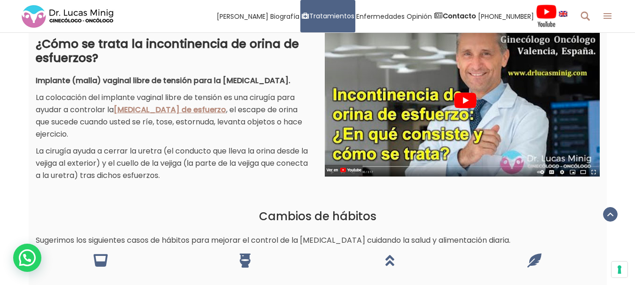 The image size is (635, 285). Describe the element at coordinates (173, 116) in the screenshot. I see `p: La colocación del implante vaginal libre de tensión es una cirugía para ayudar a controlar la , e...` at that location.